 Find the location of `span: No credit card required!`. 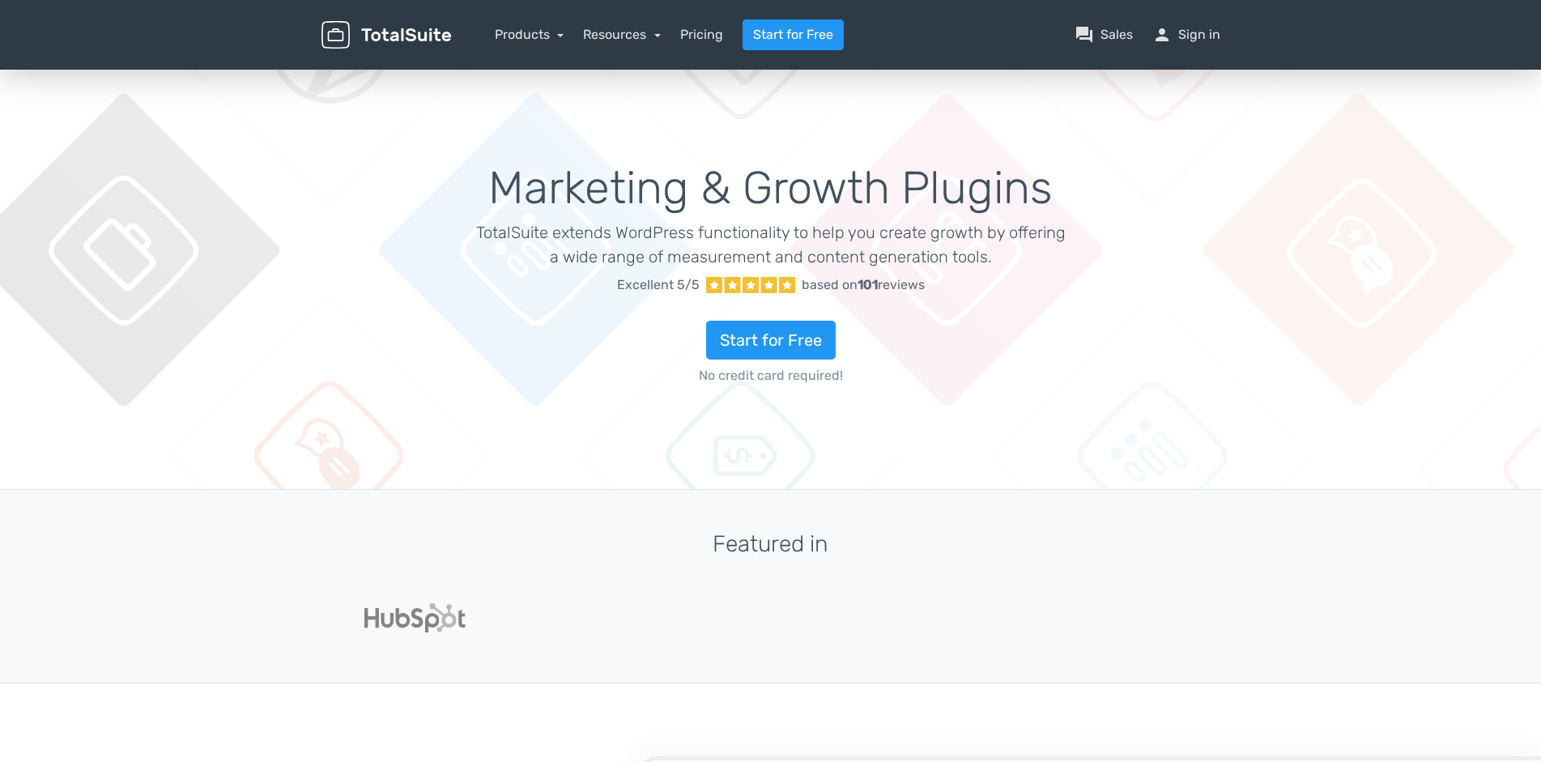

span: No credit card required! is located at coordinates (770, 376).